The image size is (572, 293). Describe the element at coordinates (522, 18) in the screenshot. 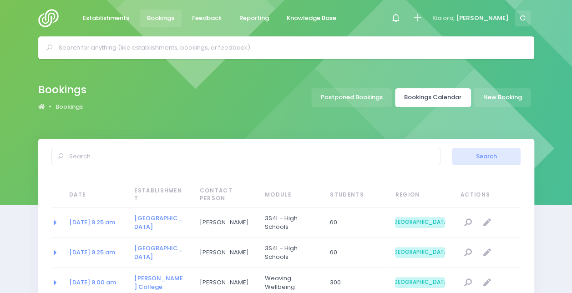

I see `span: C` at that location.